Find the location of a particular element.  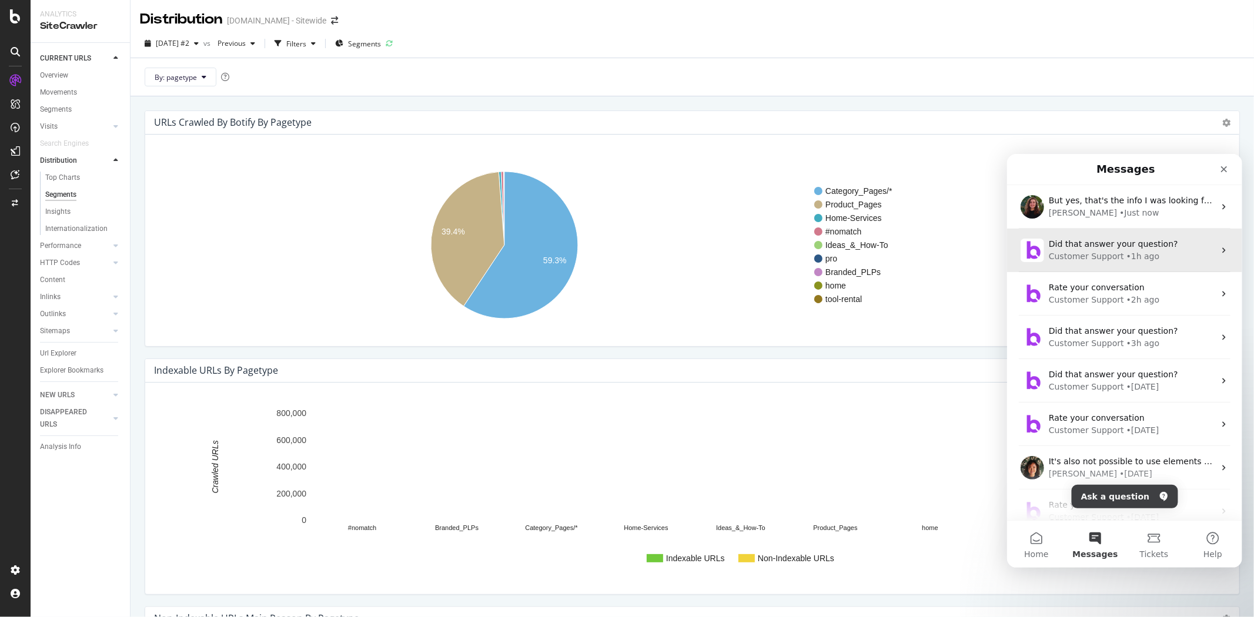

button: Ask a question is located at coordinates (118, 343).